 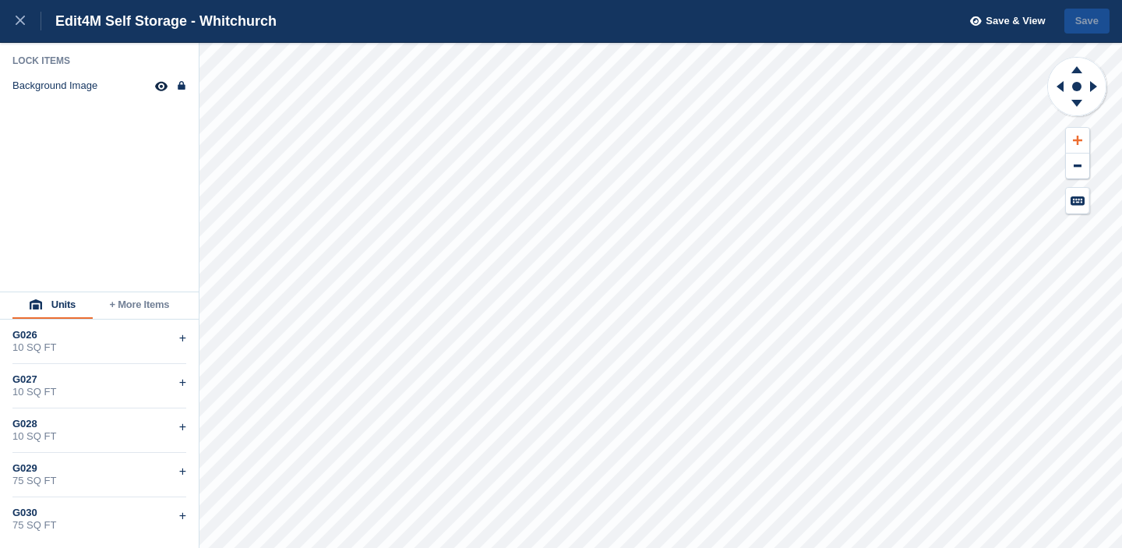 I want to click on button: Zoom Out, so click(x=1077, y=166).